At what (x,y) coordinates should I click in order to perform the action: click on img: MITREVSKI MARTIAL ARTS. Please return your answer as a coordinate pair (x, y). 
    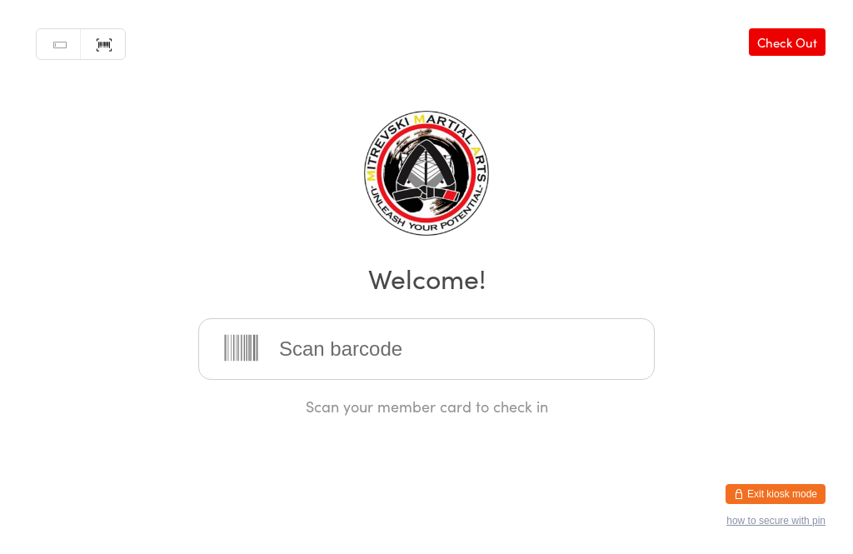
    Looking at the image, I should click on (426, 173).